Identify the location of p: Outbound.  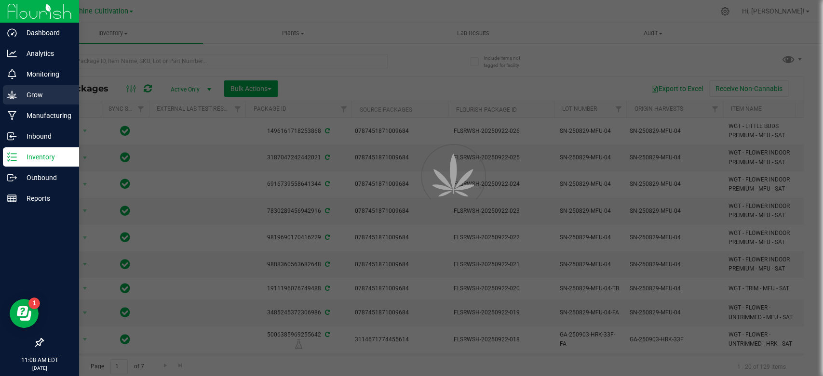
(46, 178).